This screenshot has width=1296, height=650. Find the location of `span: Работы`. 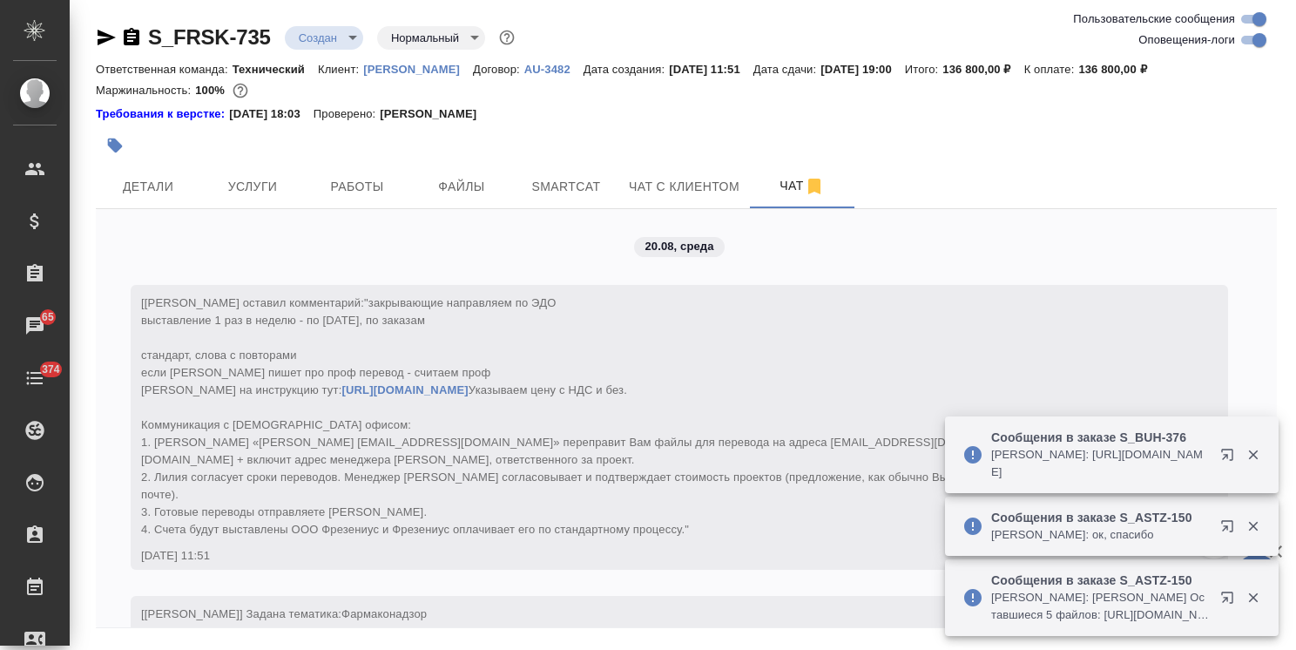

span: Работы is located at coordinates (357, 186).